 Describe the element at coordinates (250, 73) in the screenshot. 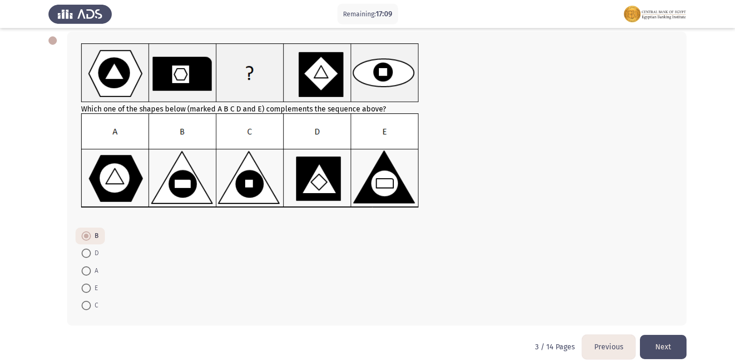

I see `img: UkFYMDA5MUEucG5nMTYyMjAzMzE3MTk3Nw==.png` at that location.